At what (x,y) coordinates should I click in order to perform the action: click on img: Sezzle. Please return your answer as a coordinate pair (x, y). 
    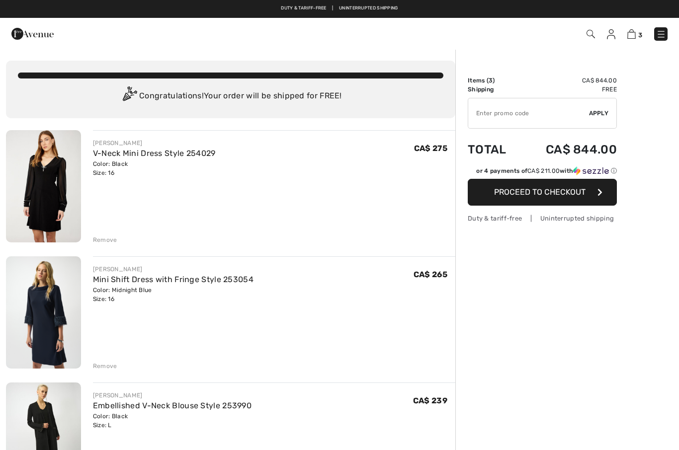
    Looking at the image, I should click on (591, 171).